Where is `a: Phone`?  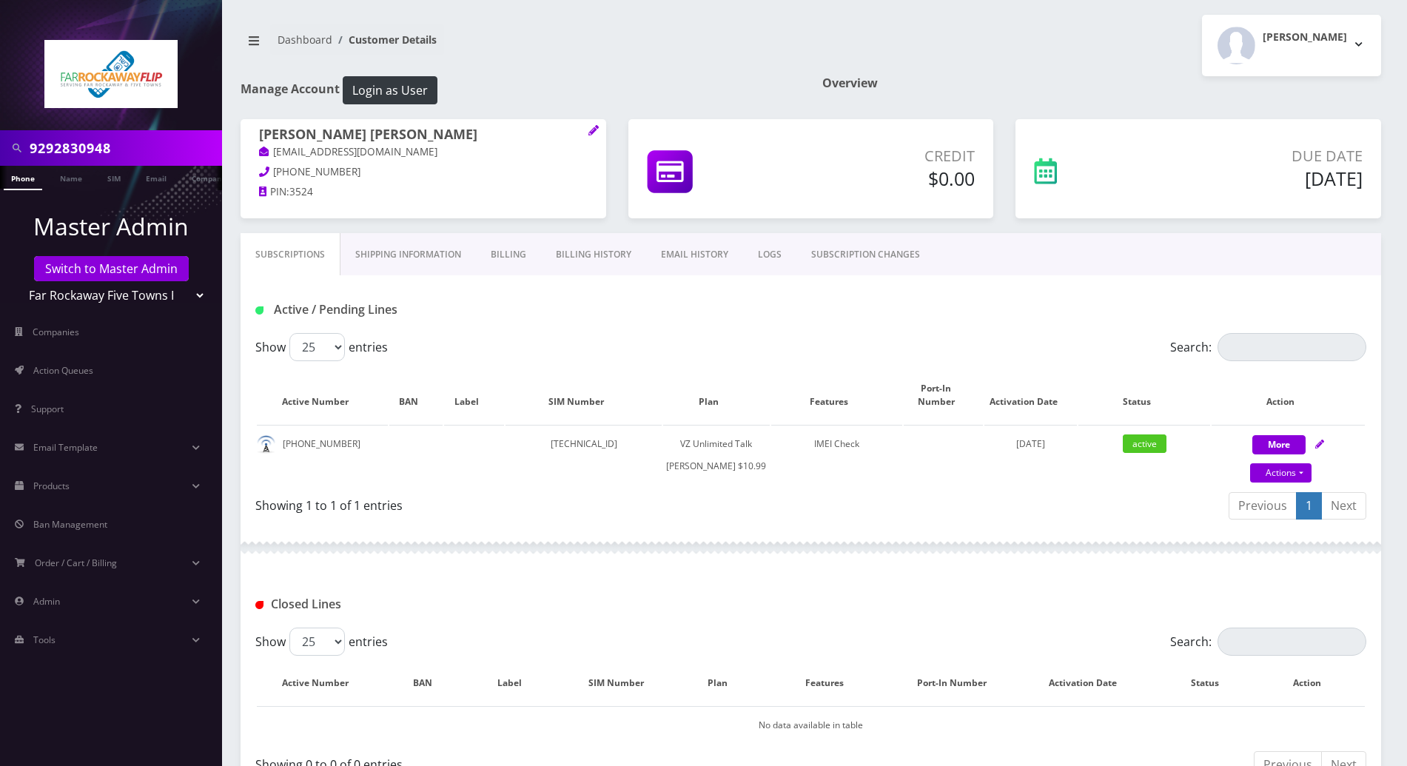 a: Phone is located at coordinates (23, 178).